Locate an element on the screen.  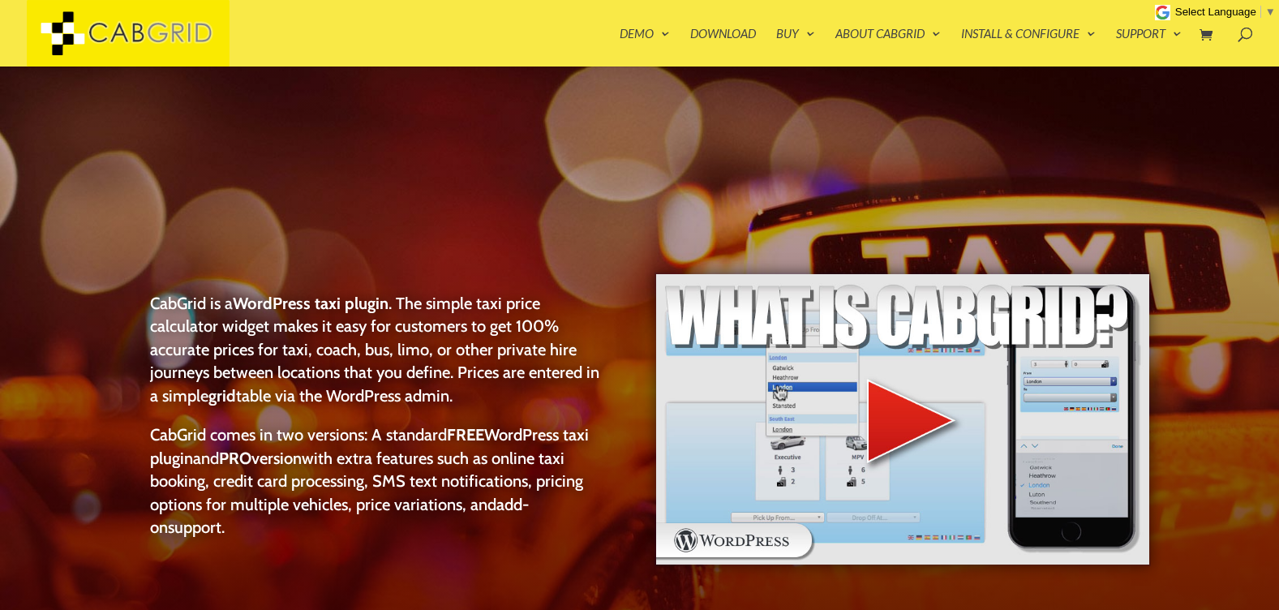
p: CabGrid comes in two versions: A standard and with extra features such as online taxi booking, cr... is located at coordinates (375, 481).